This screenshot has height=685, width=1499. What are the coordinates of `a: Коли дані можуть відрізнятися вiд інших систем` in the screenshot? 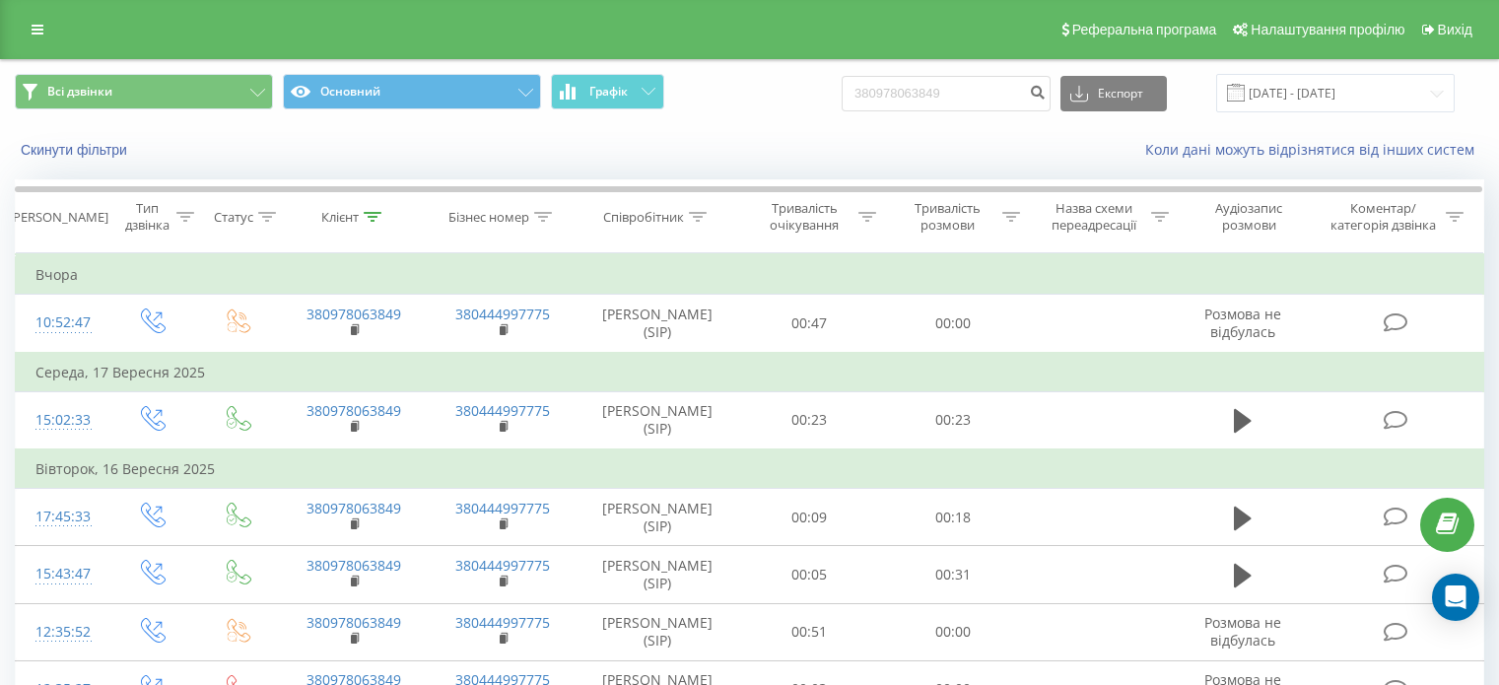 It's located at (1315, 149).